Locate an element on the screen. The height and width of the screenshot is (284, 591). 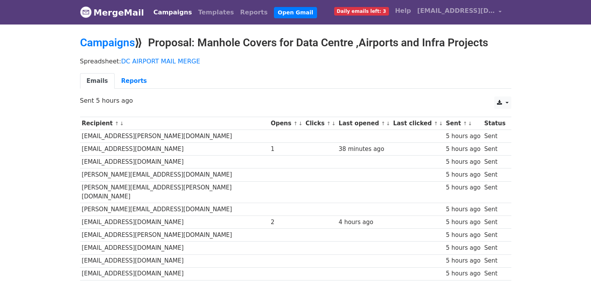
a: MergeMail is located at coordinates (112, 12).